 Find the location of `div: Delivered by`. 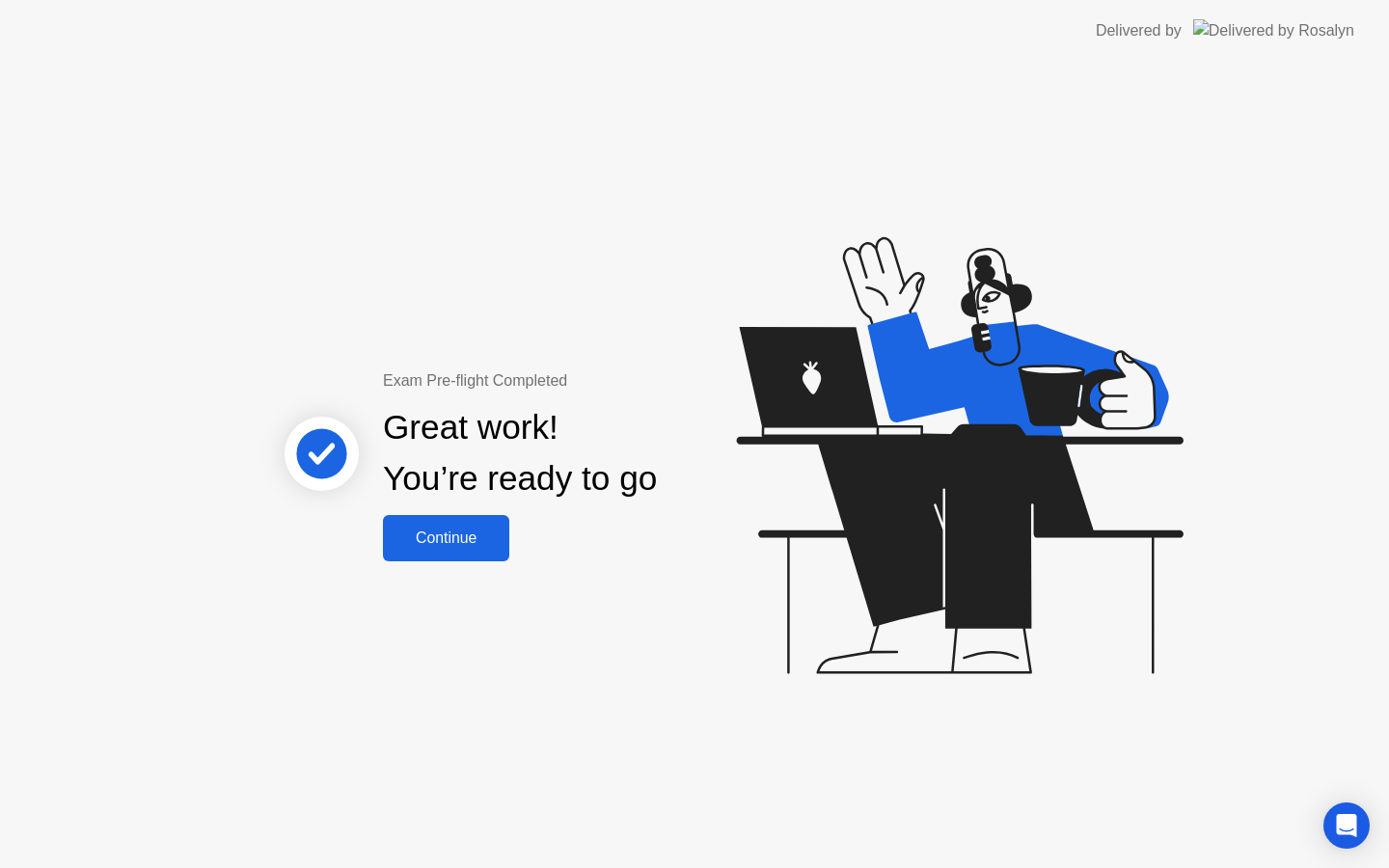

div: Delivered by is located at coordinates (1138, 31).